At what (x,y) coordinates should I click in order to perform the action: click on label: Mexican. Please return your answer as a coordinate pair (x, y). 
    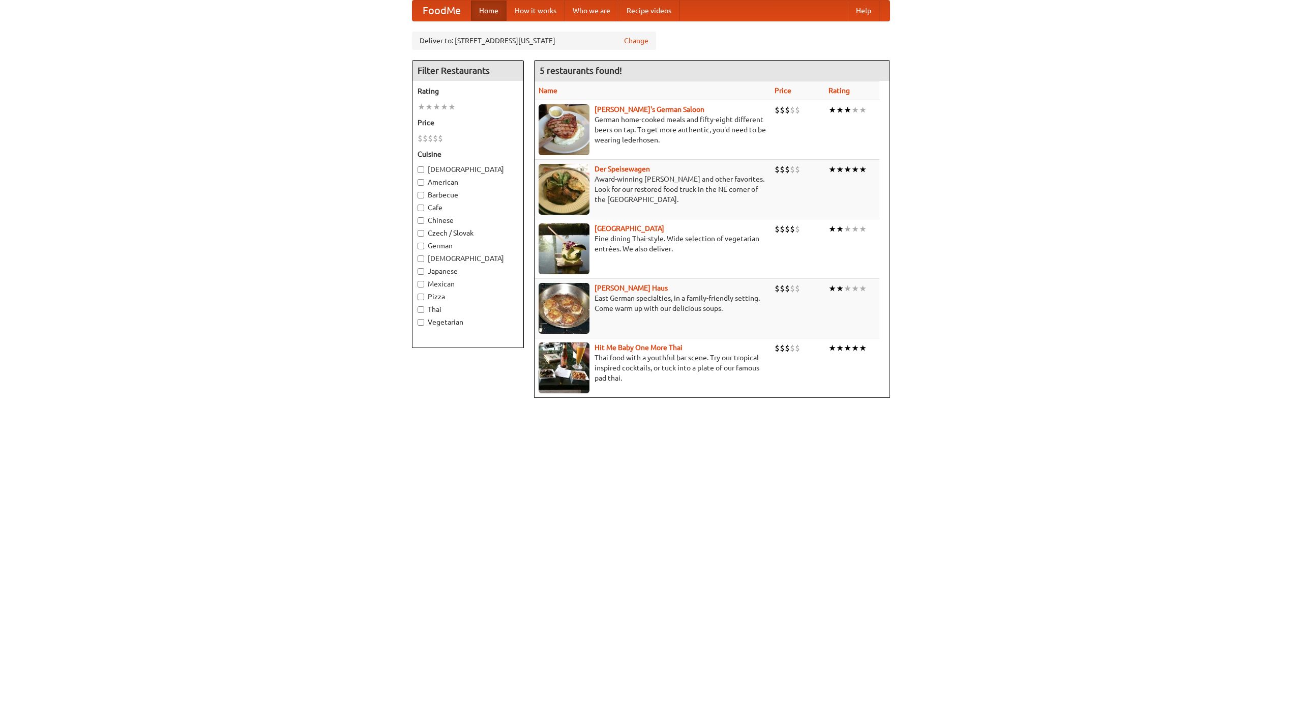
    Looking at the image, I should click on (468, 284).